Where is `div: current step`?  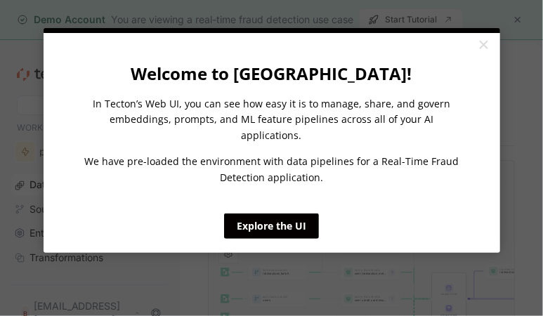
div: current step is located at coordinates (272, 30).